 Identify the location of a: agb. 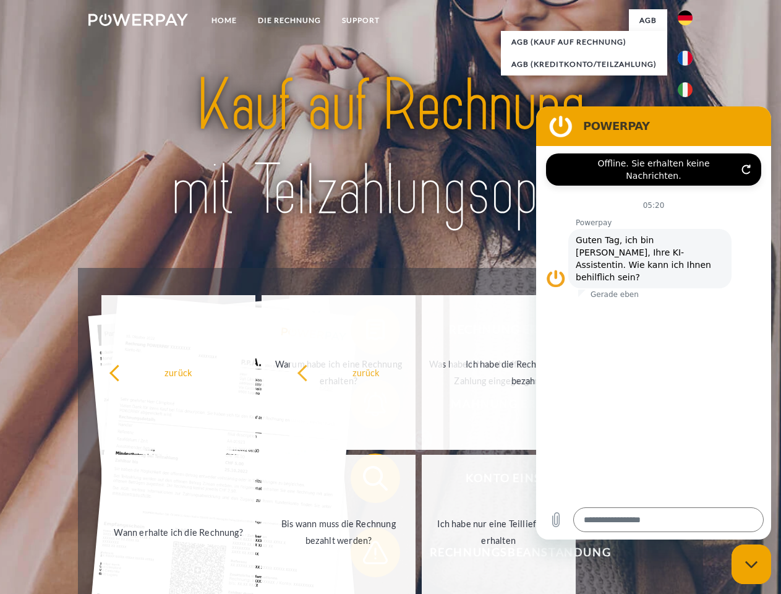
(648, 20).